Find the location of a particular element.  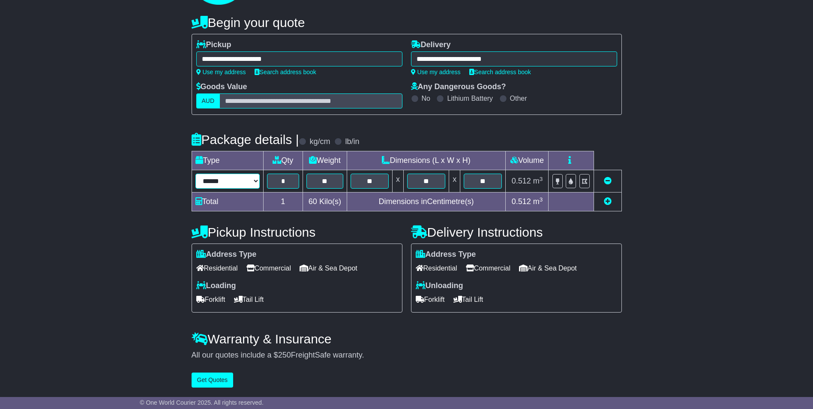

a: Remove this item is located at coordinates (607, 181).